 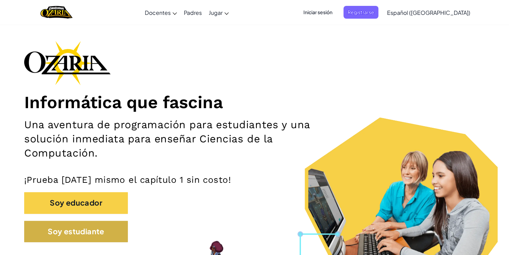 What do you see at coordinates (178, 139) in the screenshot?
I see `h2: Una aventura de programación para estudiantes y una solución inmediata para enseñar Ciencias de l...` at bounding box center [178, 139].